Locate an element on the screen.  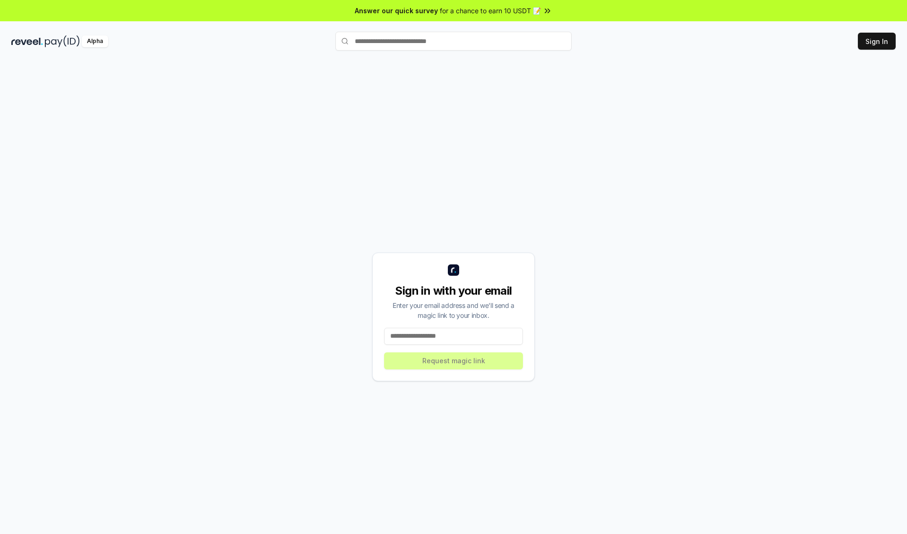
img: logo_small is located at coordinates (454, 270).